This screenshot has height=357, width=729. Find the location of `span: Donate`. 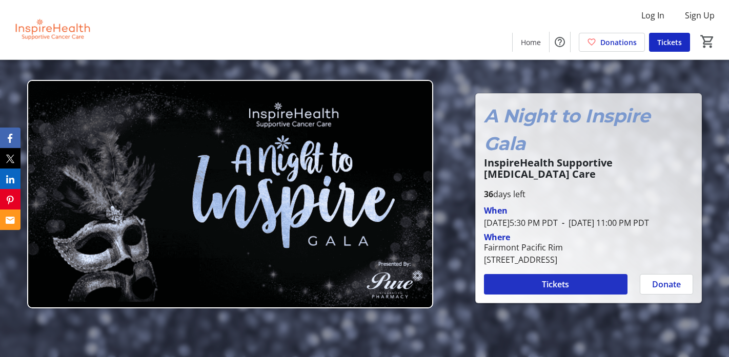

span: Donate is located at coordinates (666, 284).